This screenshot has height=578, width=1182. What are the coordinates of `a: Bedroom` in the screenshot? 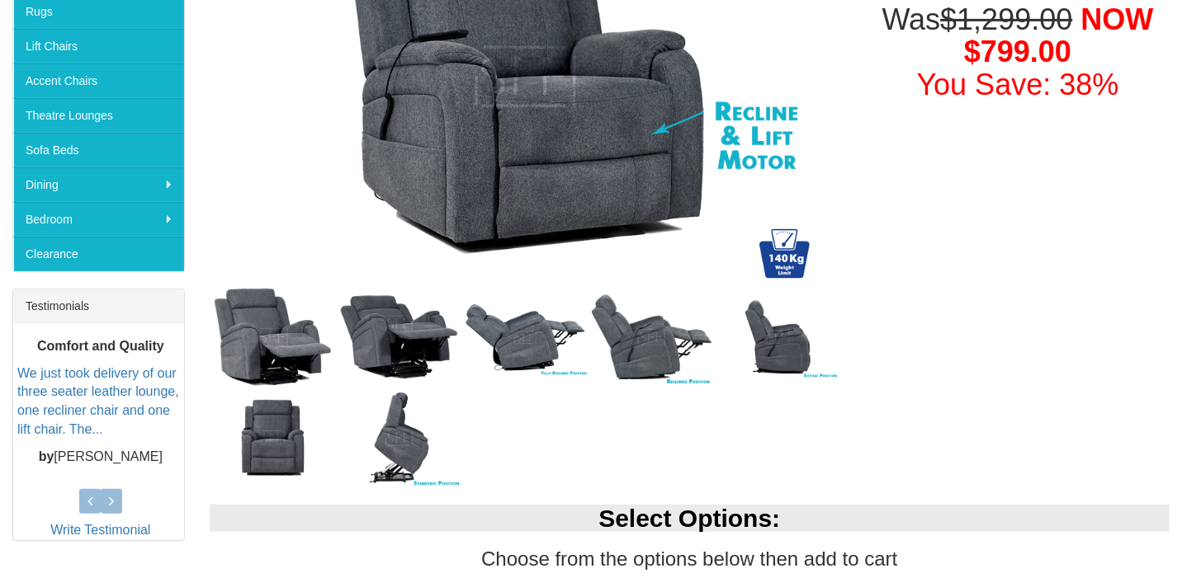 It's located at (98, 219).